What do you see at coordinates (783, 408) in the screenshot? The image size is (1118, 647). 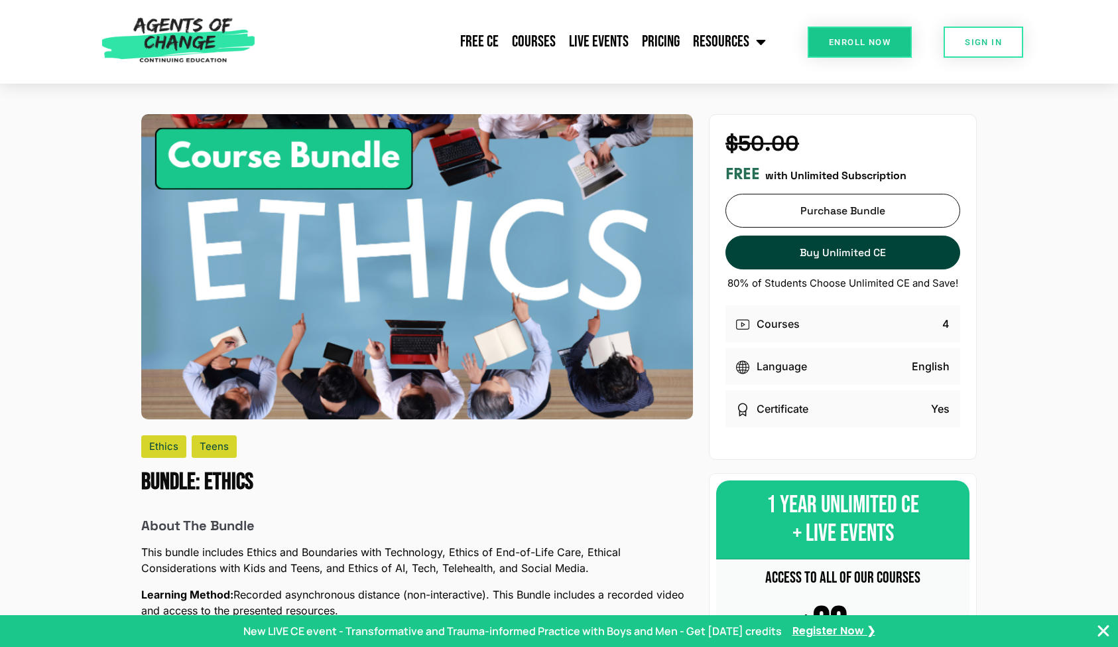 I see `p: Certificate` at bounding box center [783, 408].